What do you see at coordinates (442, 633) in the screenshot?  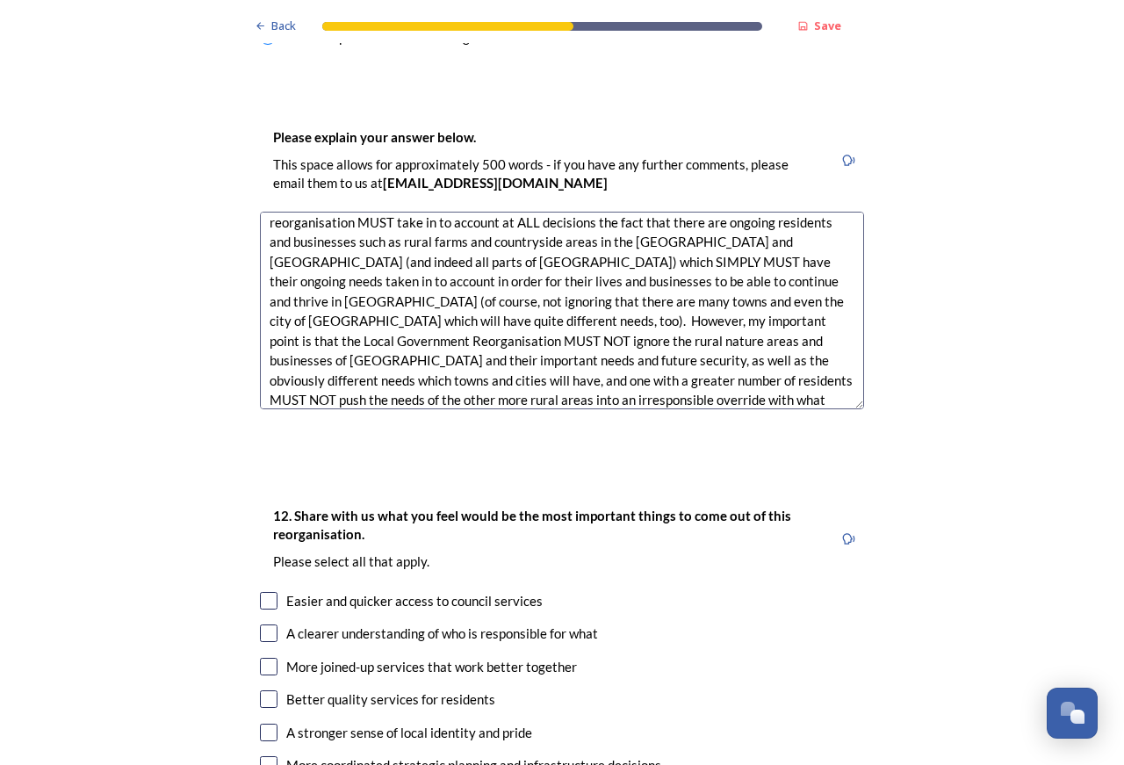 I see `div: A clearer understanding of who is responsible for what` at bounding box center [442, 633].